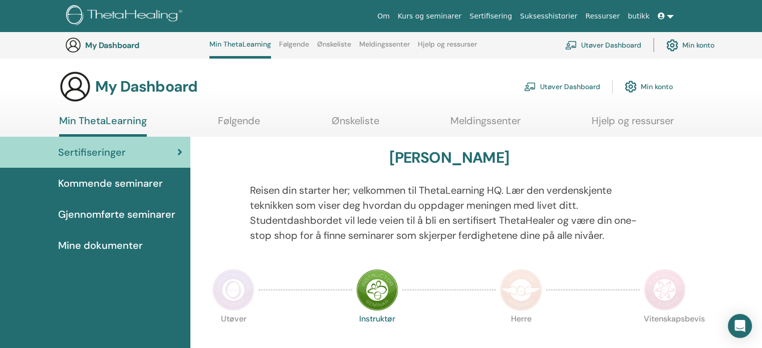 The height and width of the screenshot is (348, 762). I want to click on a: butikk, so click(638, 16).